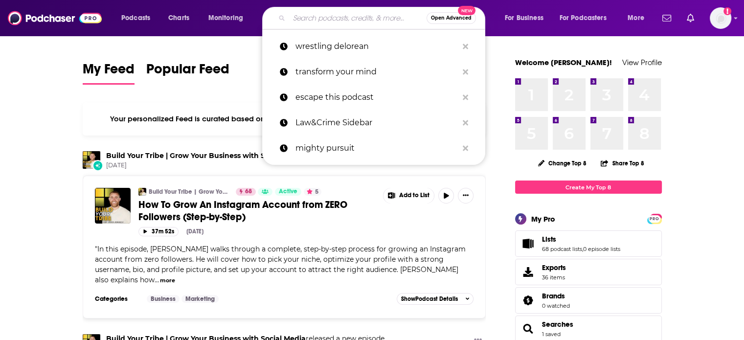 The height and width of the screenshot is (340, 744). Describe the element at coordinates (636, 18) in the screenshot. I see `span: More` at that location.